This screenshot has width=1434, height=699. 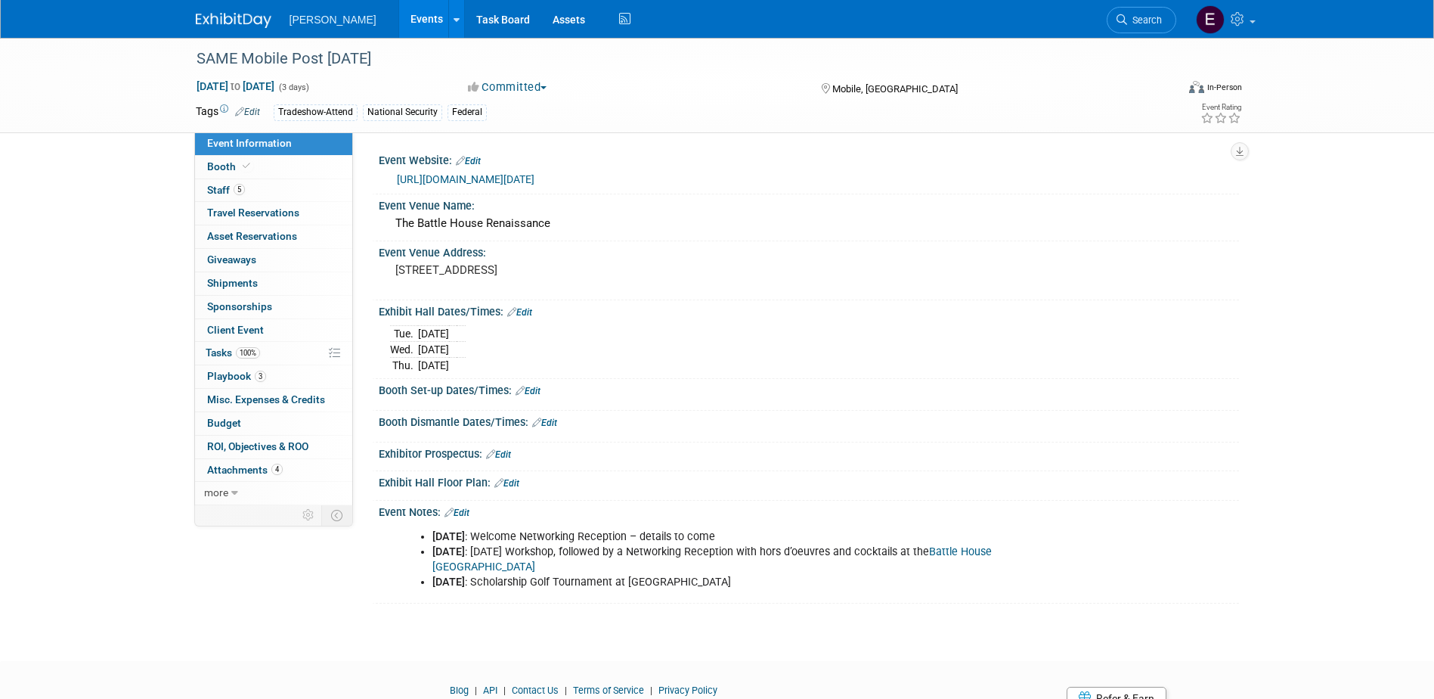 What do you see at coordinates (230, 166) in the screenshot?
I see `span: Booth` at bounding box center [230, 166].